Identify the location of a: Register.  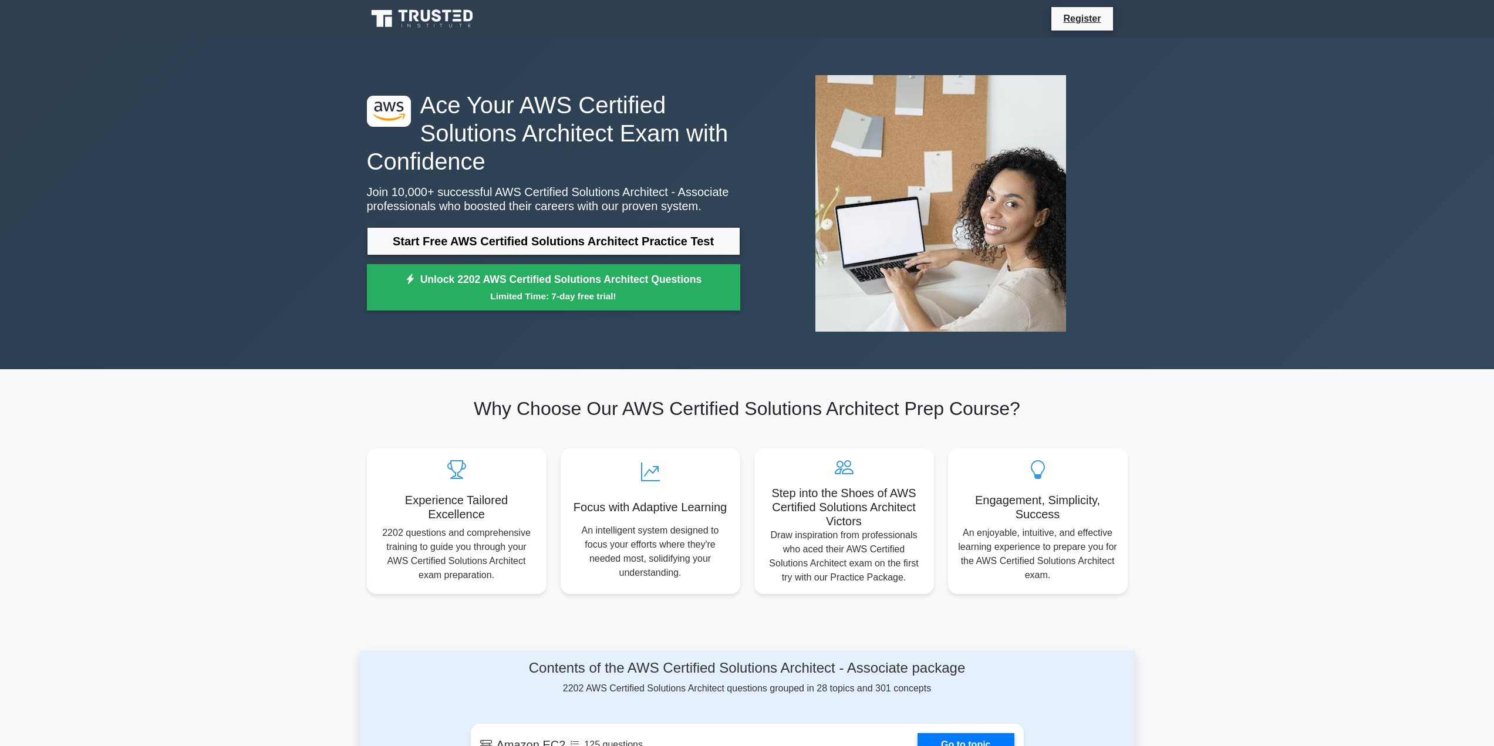
(1082, 18).